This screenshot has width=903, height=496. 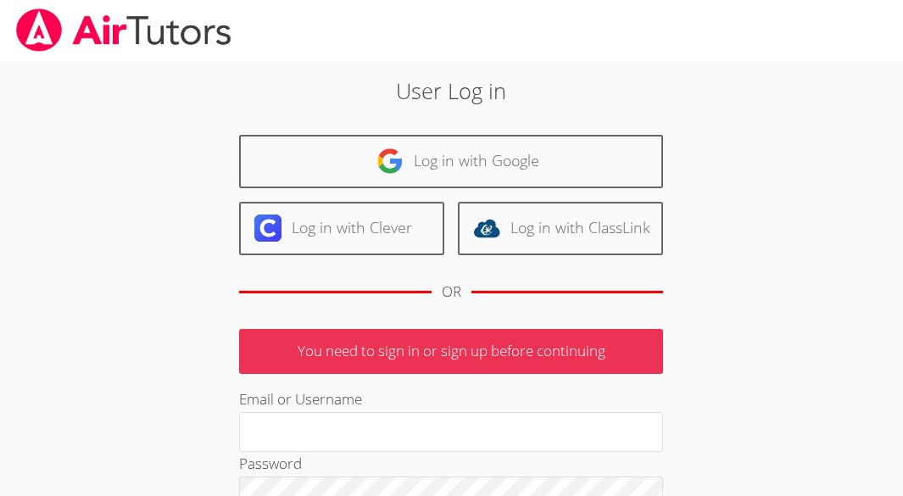 I want to click on img: classlink-logo-d6bb404cc1216ec64c9a2012d9dc4662098be43eaf13dc465df04b49fa7ab582.svg, so click(x=487, y=228).